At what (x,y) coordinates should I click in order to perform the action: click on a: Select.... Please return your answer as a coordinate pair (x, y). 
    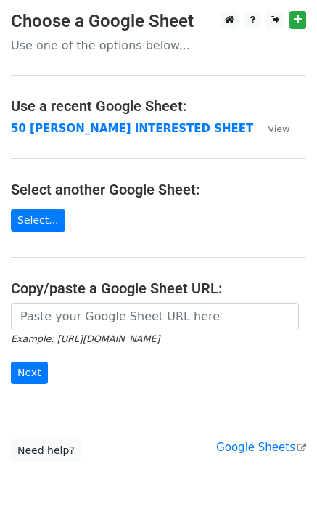
    Looking at the image, I should click on (38, 220).